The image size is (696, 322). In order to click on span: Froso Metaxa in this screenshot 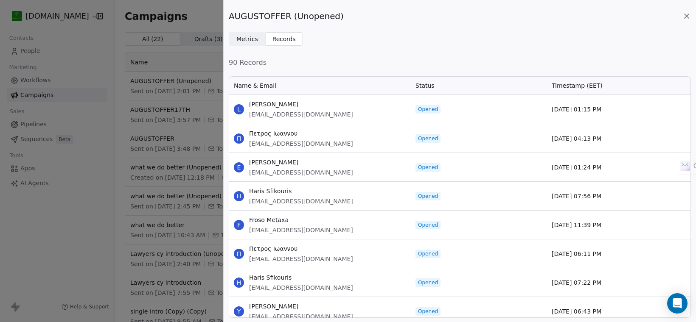, I will do `click(301, 220)`.